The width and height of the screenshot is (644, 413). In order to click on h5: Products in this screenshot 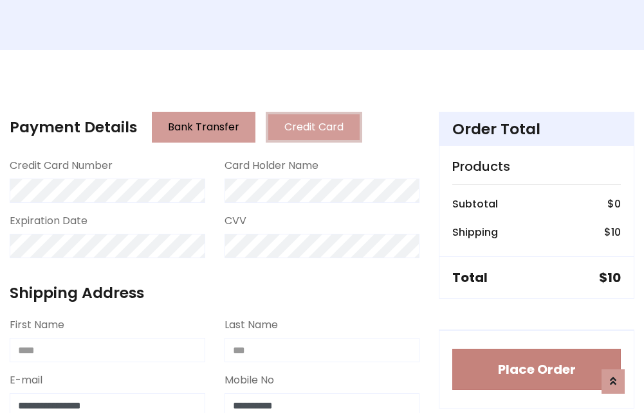, I will do `click(536, 167)`.